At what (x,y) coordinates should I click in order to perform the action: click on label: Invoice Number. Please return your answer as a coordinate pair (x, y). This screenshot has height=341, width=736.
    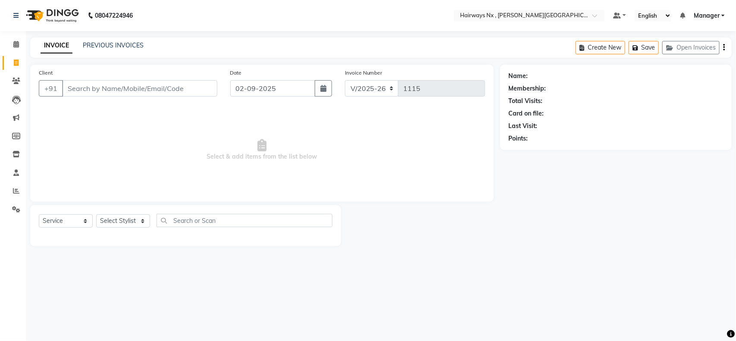
    Looking at the image, I should click on (363, 73).